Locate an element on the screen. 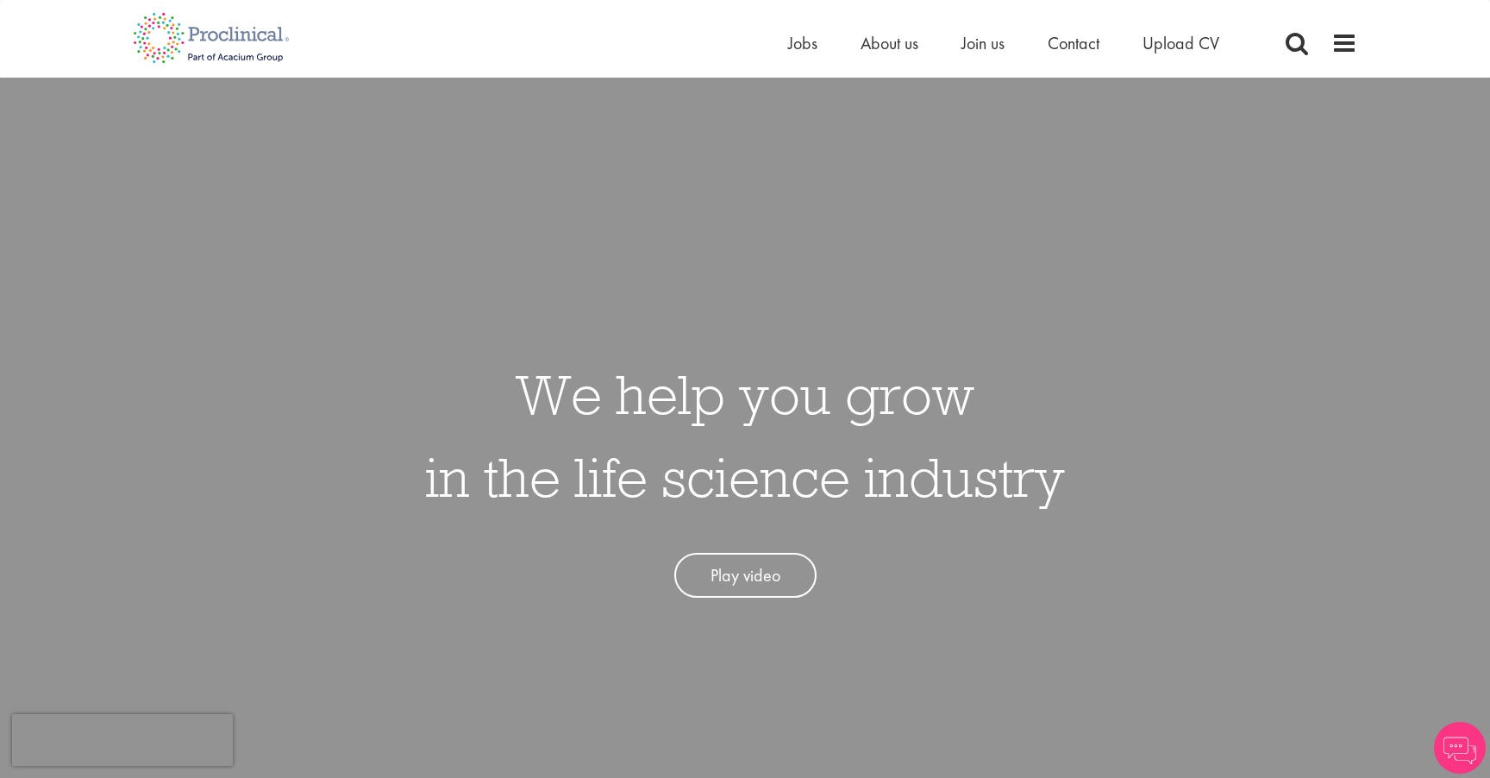 The height and width of the screenshot is (778, 1490). img: Chatbot is located at coordinates (1459, 747).